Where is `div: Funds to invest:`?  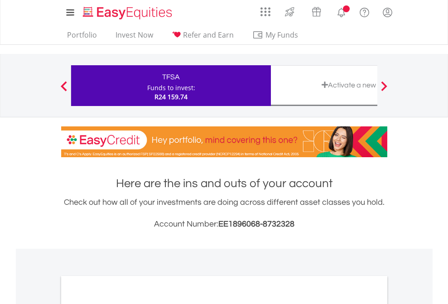
div: Funds to invest: is located at coordinates (171, 88).